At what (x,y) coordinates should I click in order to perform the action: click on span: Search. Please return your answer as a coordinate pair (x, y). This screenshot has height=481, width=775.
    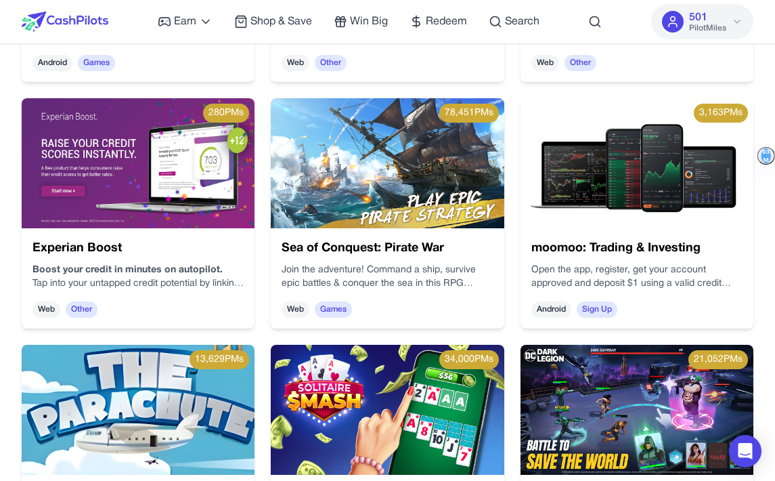
    Looking at the image, I should click on (522, 22).